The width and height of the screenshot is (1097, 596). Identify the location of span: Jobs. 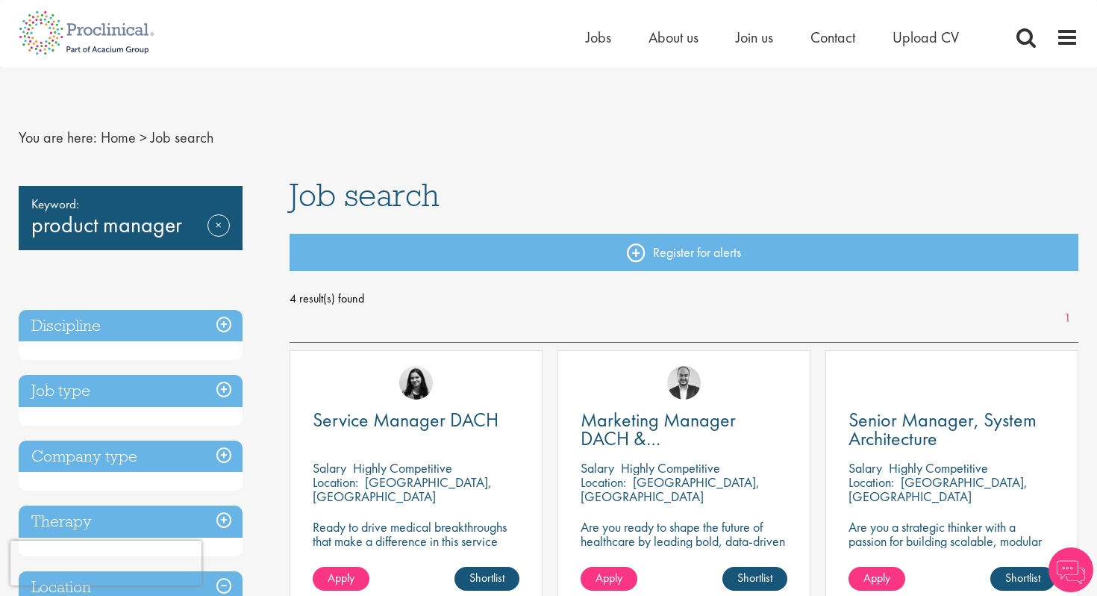
(599, 37).